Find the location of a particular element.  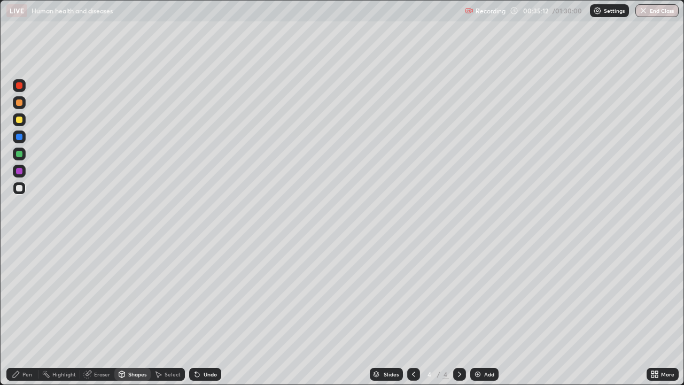

div: Undo is located at coordinates (210, 374).